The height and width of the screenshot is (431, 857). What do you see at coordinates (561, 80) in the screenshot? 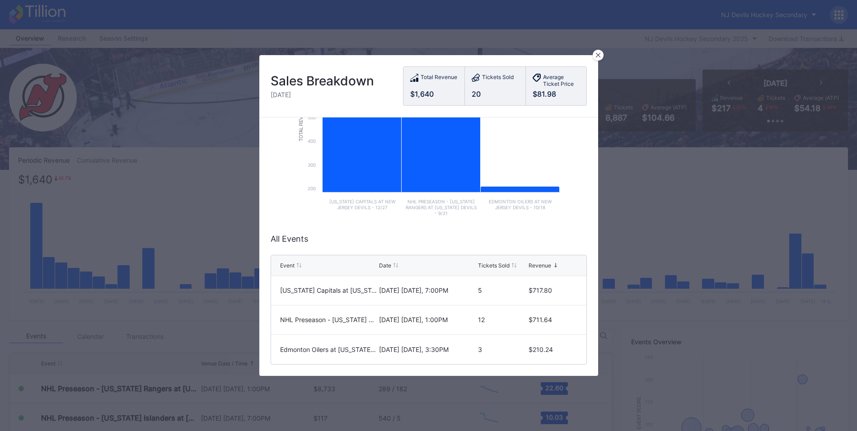
I see `div: Average Ticket Price` at bounding box center [561, 80].